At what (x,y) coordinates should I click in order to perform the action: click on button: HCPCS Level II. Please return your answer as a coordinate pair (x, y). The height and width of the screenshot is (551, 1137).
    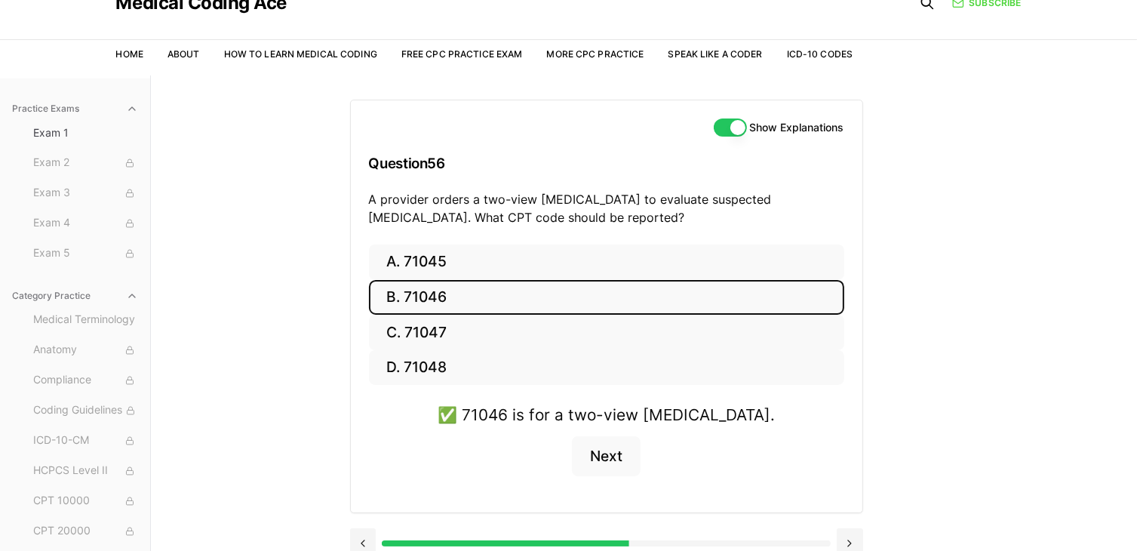
    Looking at the image, I should click on (85, 471).